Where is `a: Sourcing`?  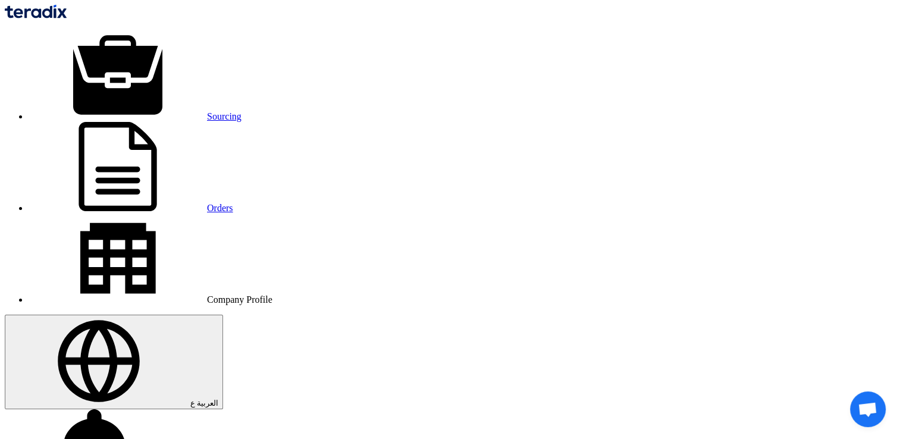
a: Sourcing is located at coordinates (135, 116).